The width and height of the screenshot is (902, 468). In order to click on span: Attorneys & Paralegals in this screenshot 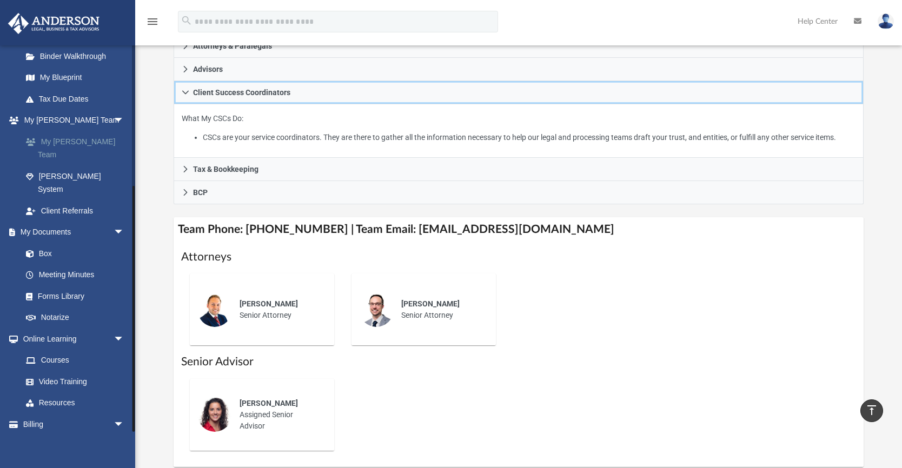, I will do `click(233, 46)`.